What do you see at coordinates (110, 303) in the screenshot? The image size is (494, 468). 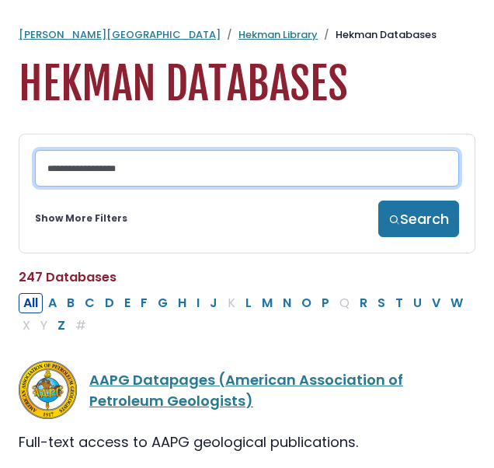 I see `button: Filter Results D` at bounding box center [110, 303].